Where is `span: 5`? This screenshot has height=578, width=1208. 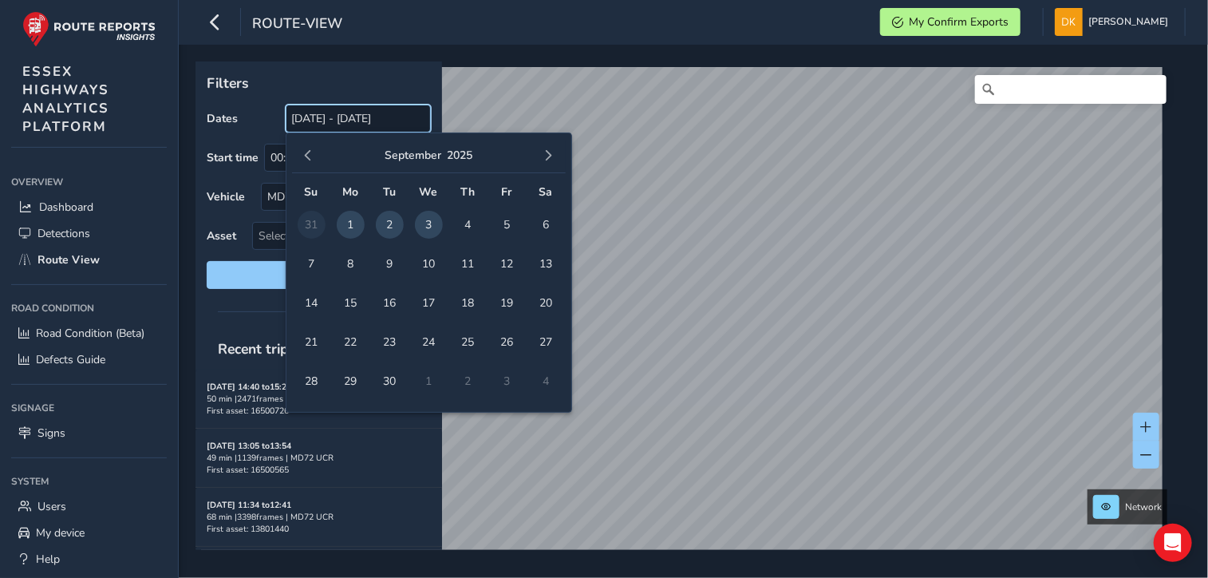 span: 5 is located at coordinates (507, 224).